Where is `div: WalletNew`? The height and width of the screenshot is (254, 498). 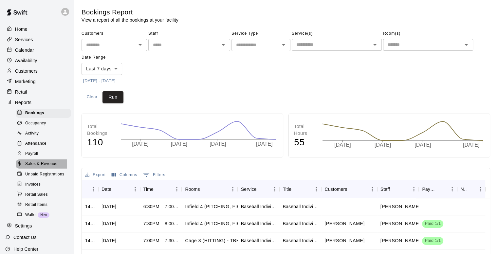
div: WalletNew is located at coordinates (43, 215).